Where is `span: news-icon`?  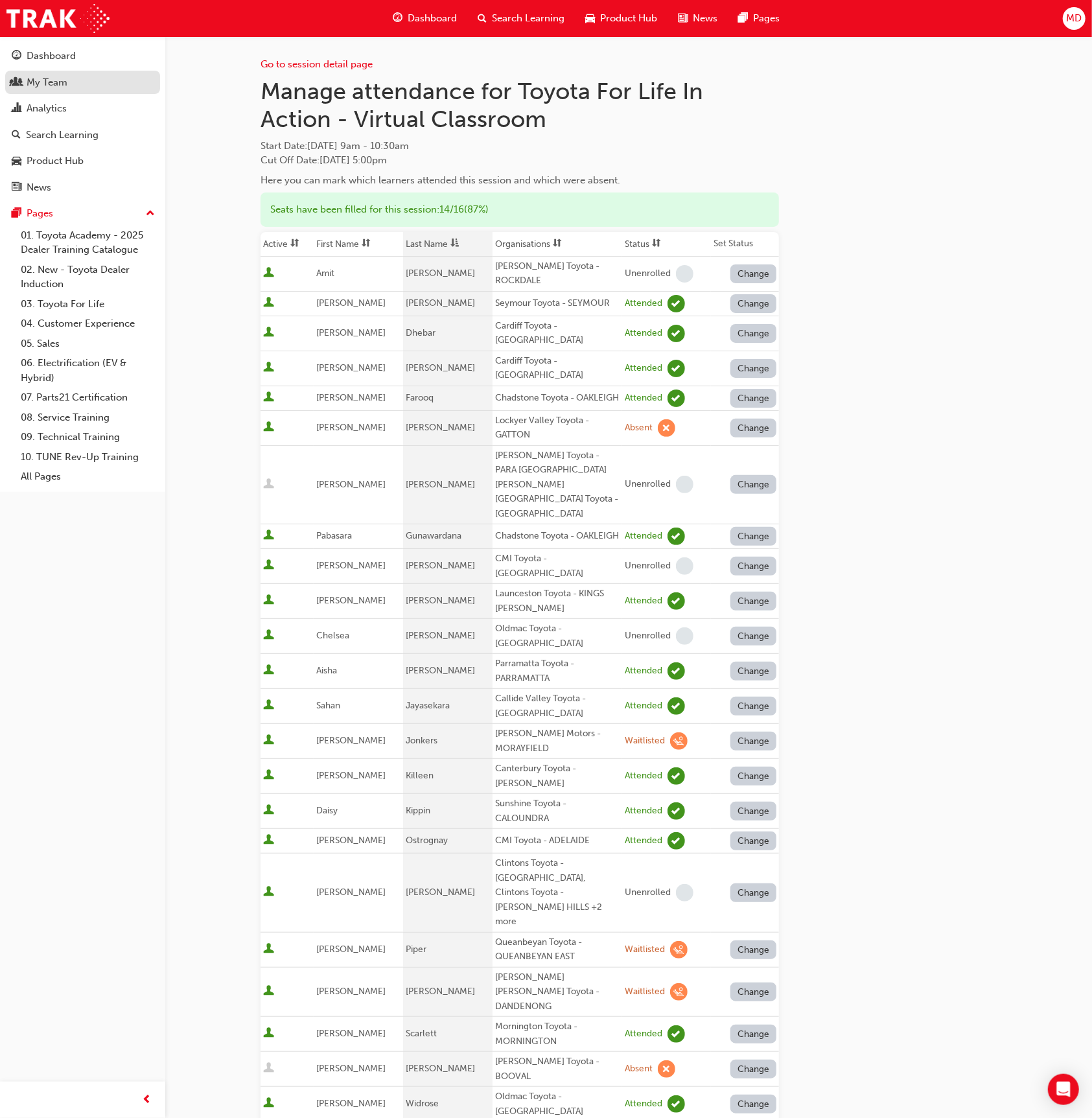 span: news-icon is located at coordinates (682, 18).